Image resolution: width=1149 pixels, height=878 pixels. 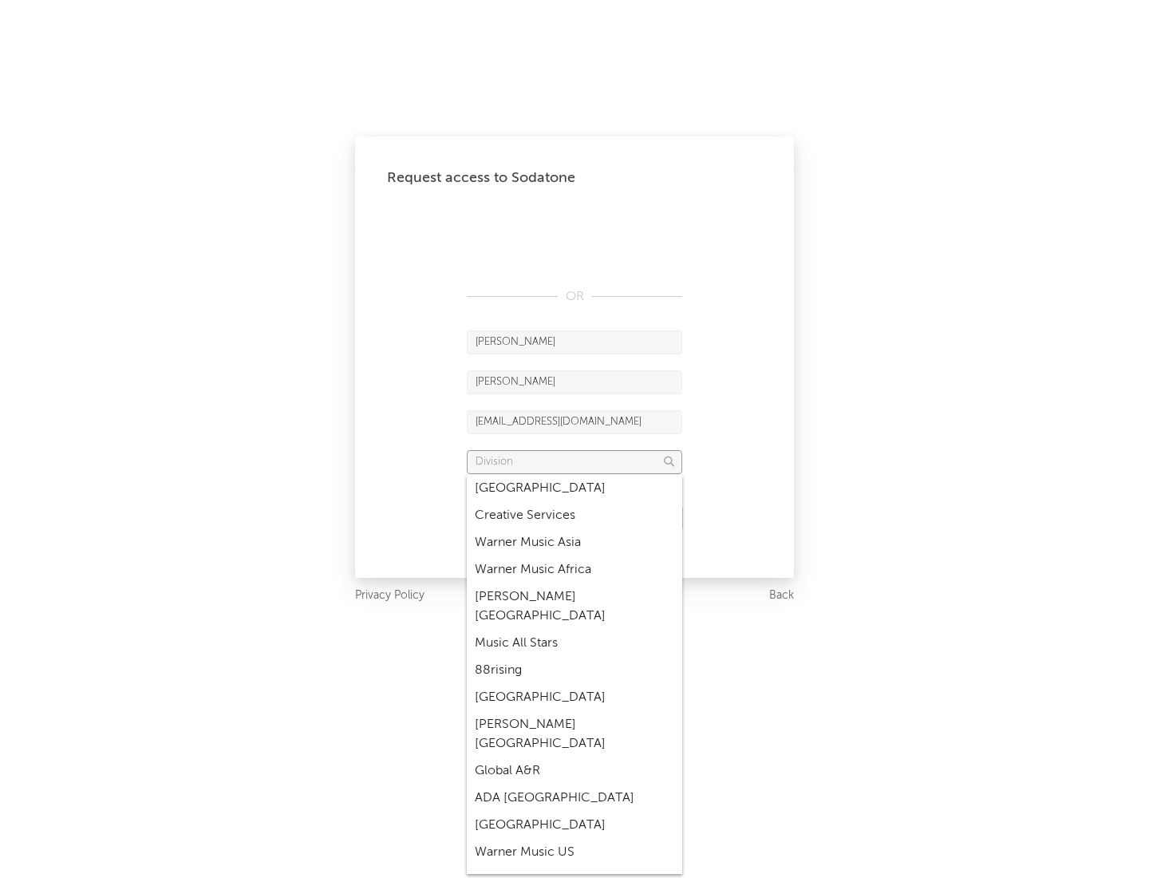 What do you see at coordinates (781, 595) in the screenshot?
I see `a: Back` at bounding box center [781, 595].